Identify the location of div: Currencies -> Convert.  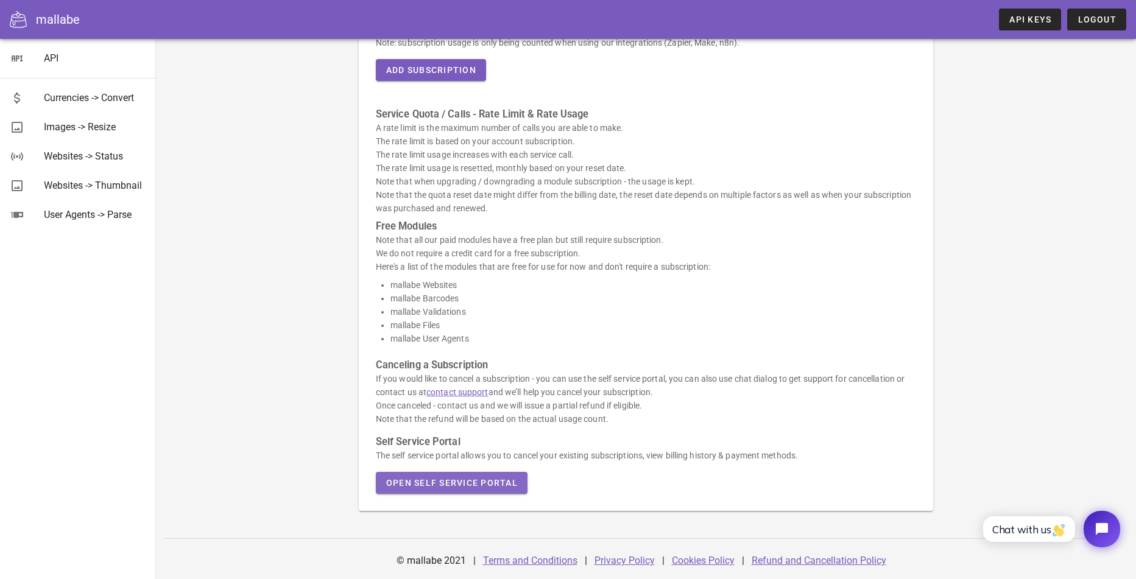
(95, 97).